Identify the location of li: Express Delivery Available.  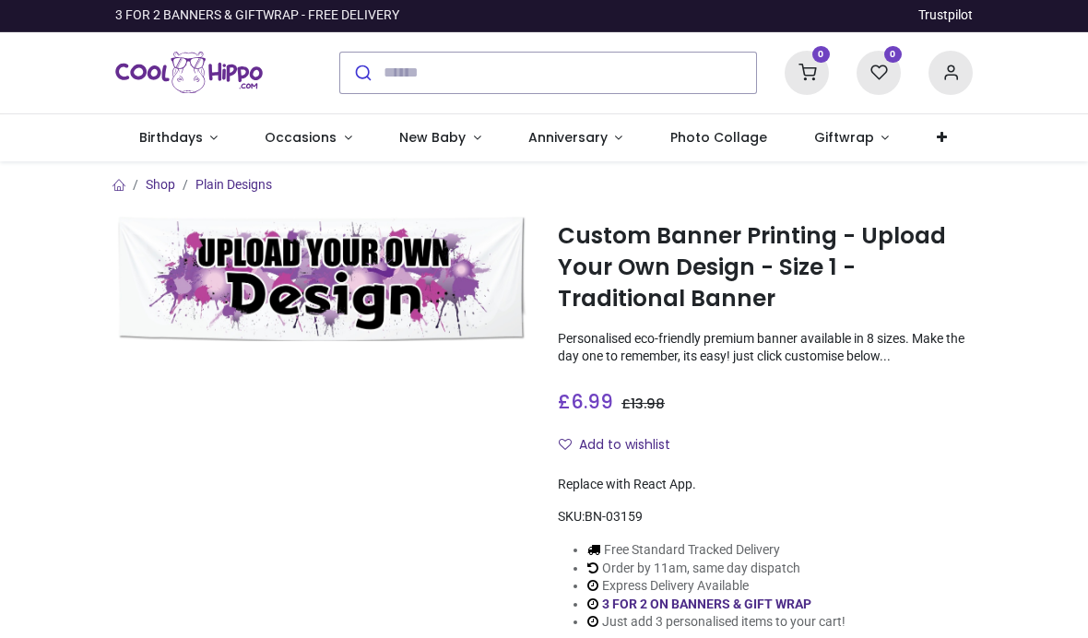
(716, 586).